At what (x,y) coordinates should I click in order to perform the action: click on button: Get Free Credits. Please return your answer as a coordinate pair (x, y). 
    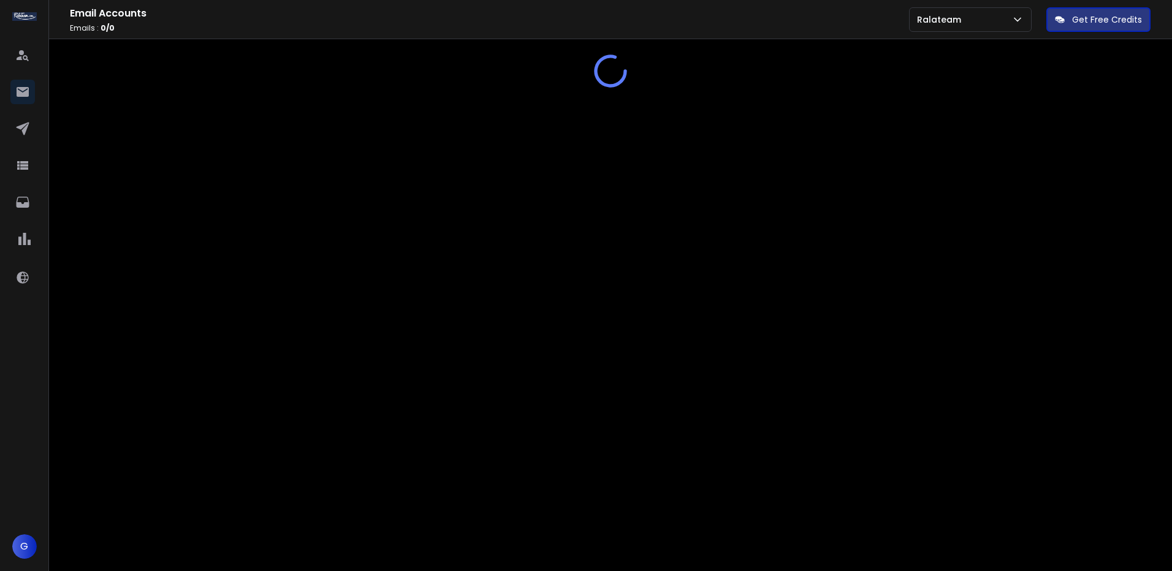
    Looking at the image, I should click on (1098, 20).